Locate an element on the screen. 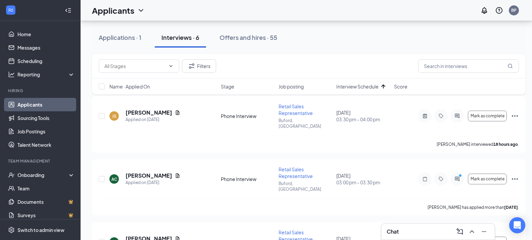  b: 18 hours ago is located at coordinates (505, 144).